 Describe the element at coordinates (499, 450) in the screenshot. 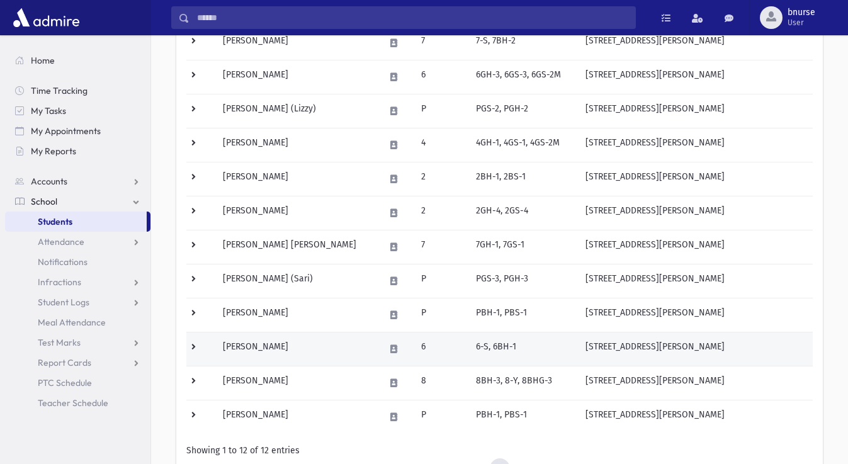

I see `div: Showing 1 to 12 of 12 entries` at that location.